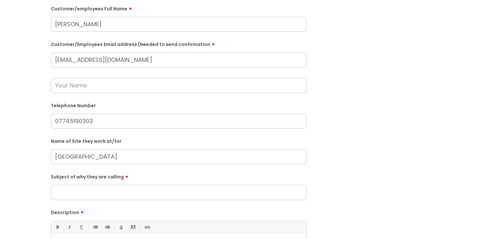 Image resolution: width=490 pixels, height=239 pixels. Describe the element at coordinates (179, 140) in the screenshot. I see `label: Name of Site they work at/for` at that location.